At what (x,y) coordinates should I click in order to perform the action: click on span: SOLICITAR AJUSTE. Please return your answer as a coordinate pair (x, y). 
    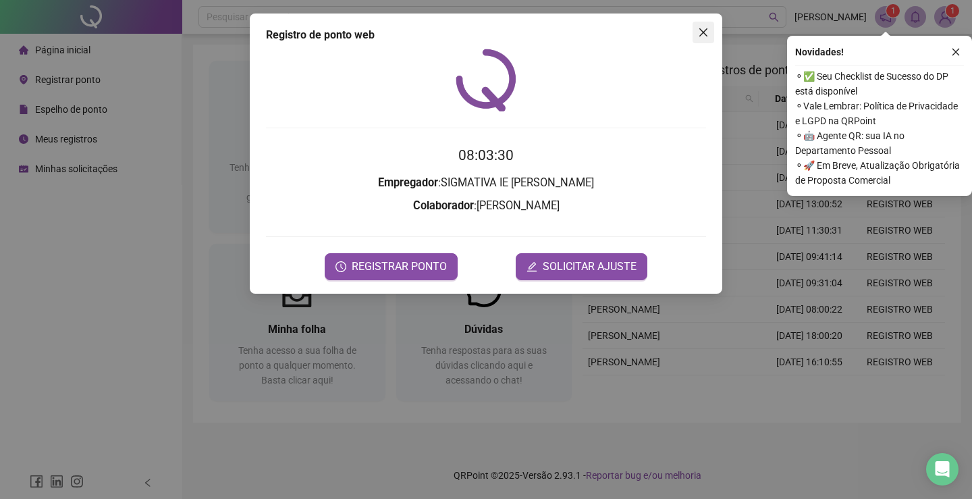
    Looking at the image, I should click on (589, 267).